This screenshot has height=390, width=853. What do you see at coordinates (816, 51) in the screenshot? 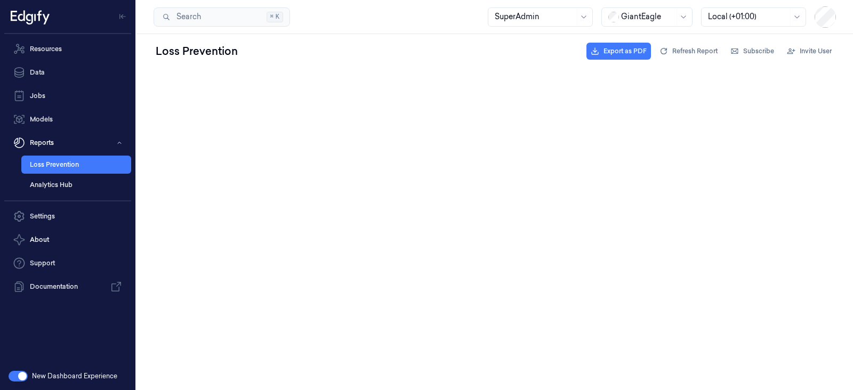
I see `span: Invite User` at bounding box center [816, 51].